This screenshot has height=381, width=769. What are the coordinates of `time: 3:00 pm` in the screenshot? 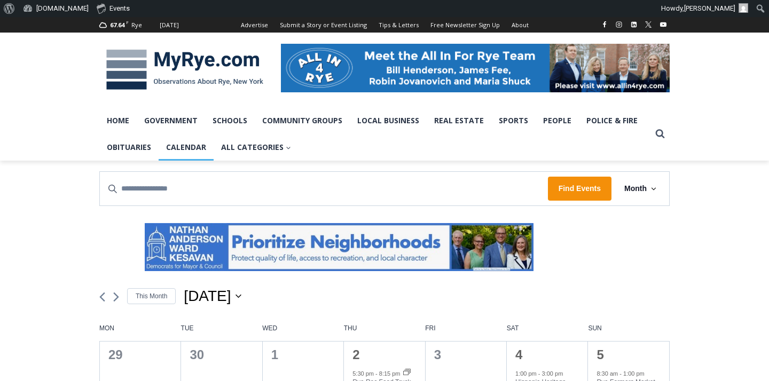 It's located at (553, 373).